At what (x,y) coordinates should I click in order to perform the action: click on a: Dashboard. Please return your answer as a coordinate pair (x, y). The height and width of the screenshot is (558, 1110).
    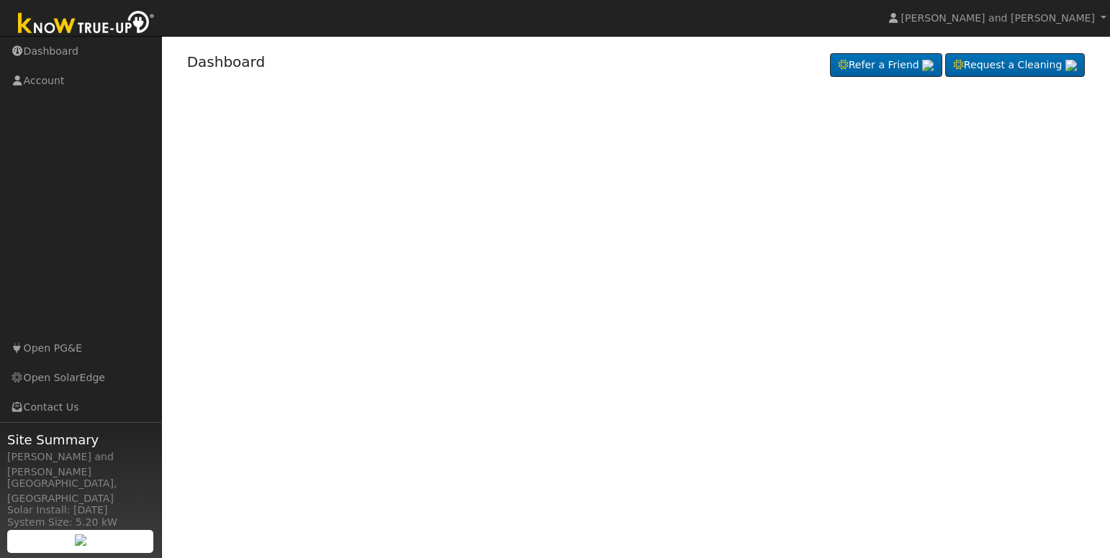
    Looking at the image, I should click on (226, 62).